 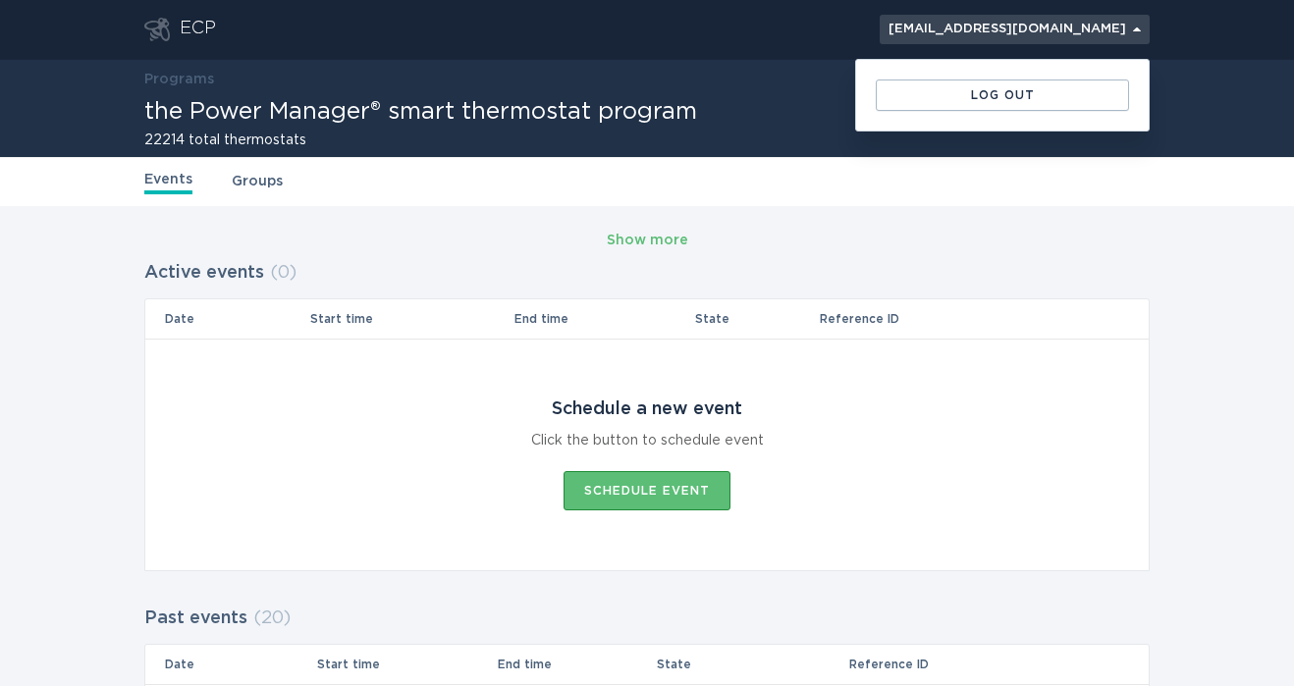 What do you see at coordinates (647, 409) in the screenshot?
I see `div: Schedule a new event` at bounding box center [647, 409].